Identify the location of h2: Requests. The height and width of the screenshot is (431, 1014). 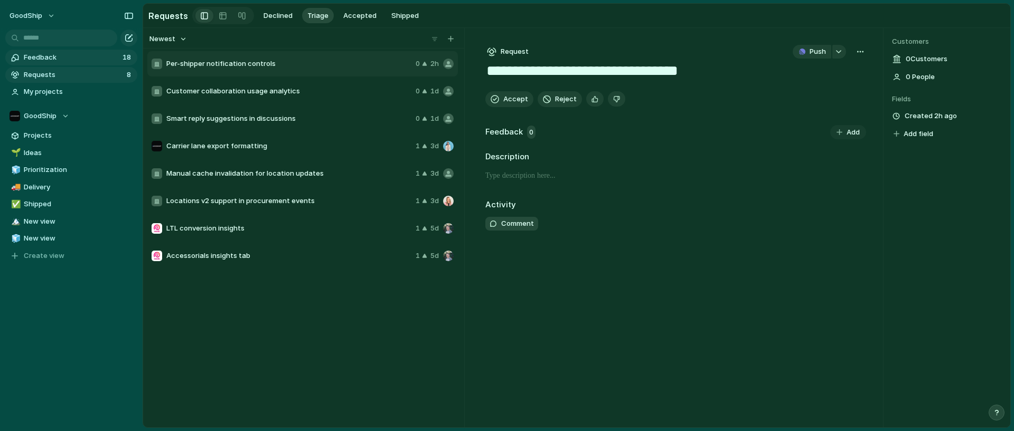
(168, 16).